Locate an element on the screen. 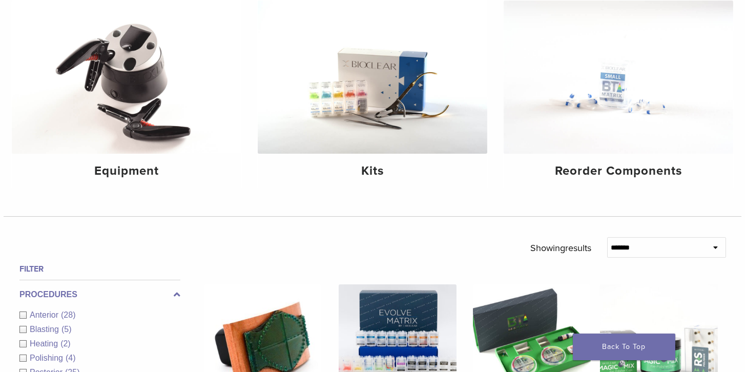  p: Showing results is located at coordinates (561, 248).